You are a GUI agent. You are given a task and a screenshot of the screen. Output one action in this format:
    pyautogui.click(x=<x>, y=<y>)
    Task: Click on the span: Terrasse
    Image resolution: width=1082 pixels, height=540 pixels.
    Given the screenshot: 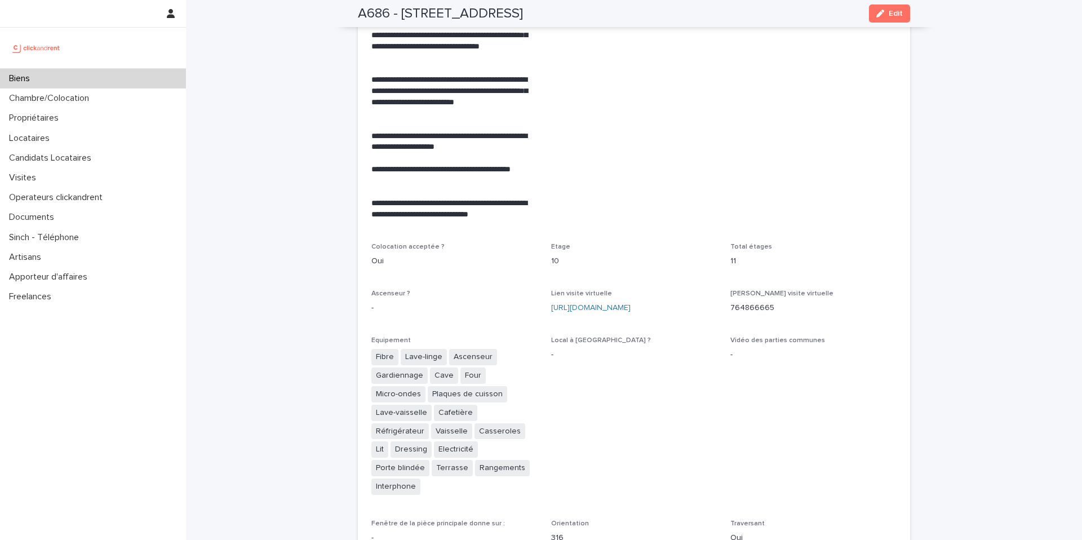 What is the action you would take?
    pyautogui.click(x=452, y=468)
    